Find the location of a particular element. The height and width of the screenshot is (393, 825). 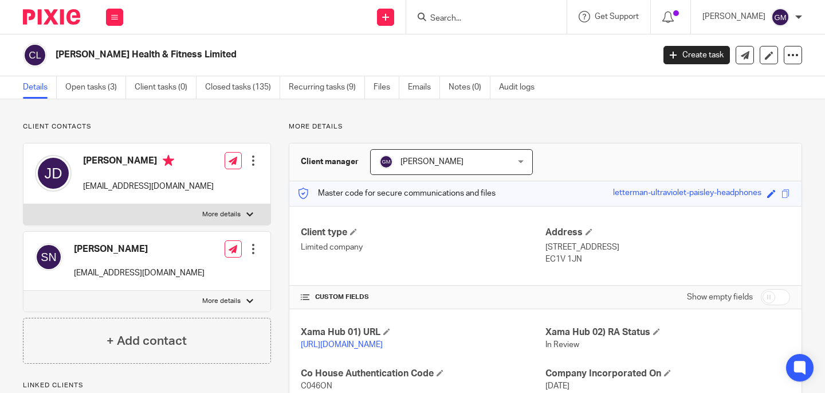

a: Closed tasks (135) is located at coordinates (242, 87).